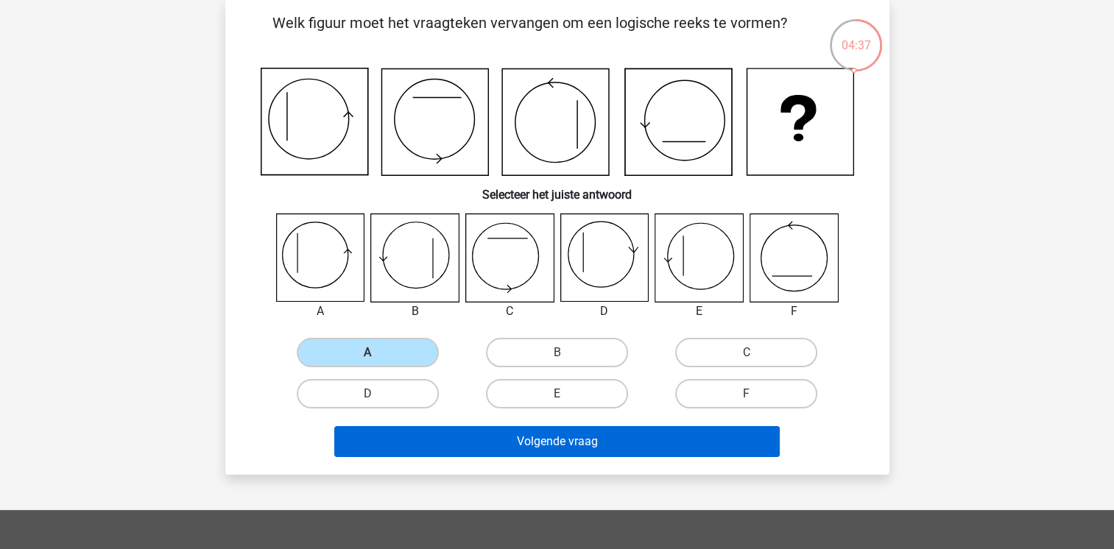 The image size is (1114, 549). I want to click on label: E, so click(557, 394).